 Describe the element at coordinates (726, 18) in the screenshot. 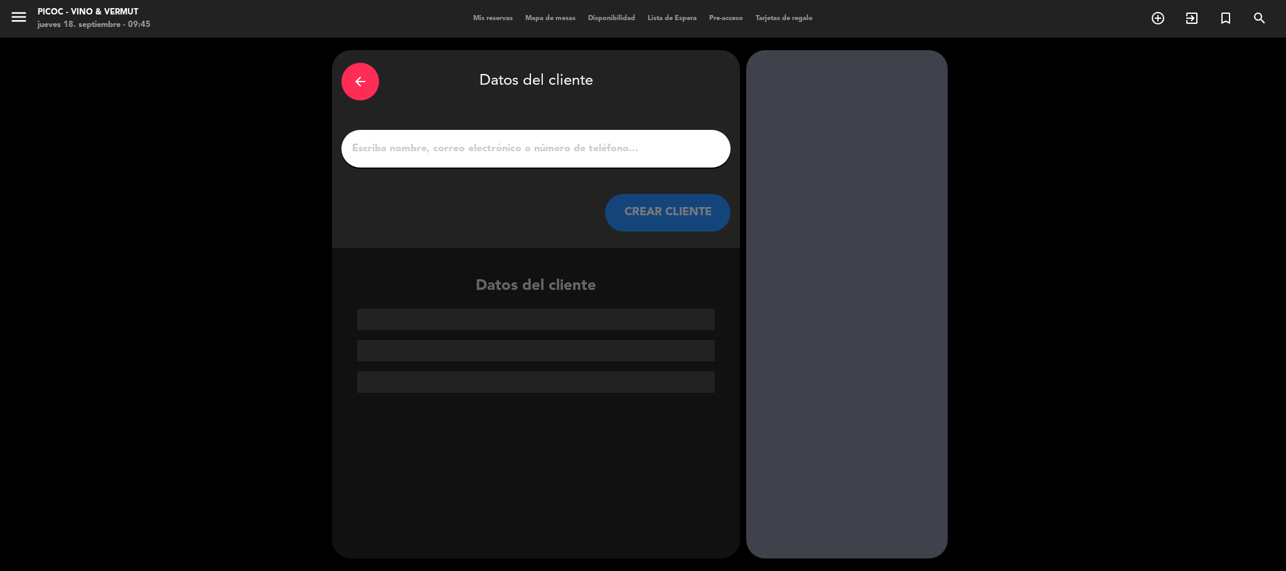

I see `span: Pre-acceso` at that location.